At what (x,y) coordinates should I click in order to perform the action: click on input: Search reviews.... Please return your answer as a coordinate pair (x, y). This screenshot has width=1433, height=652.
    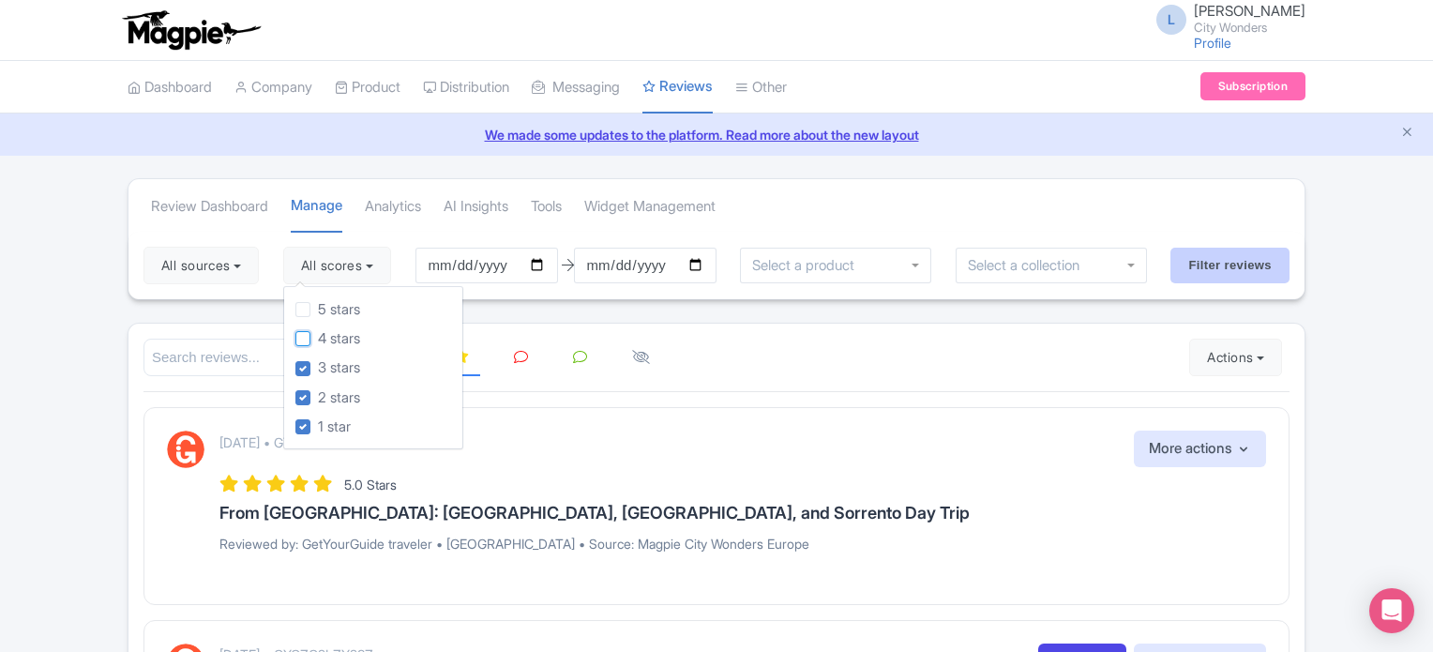
    Looking at the image, I should click on (287, 357).